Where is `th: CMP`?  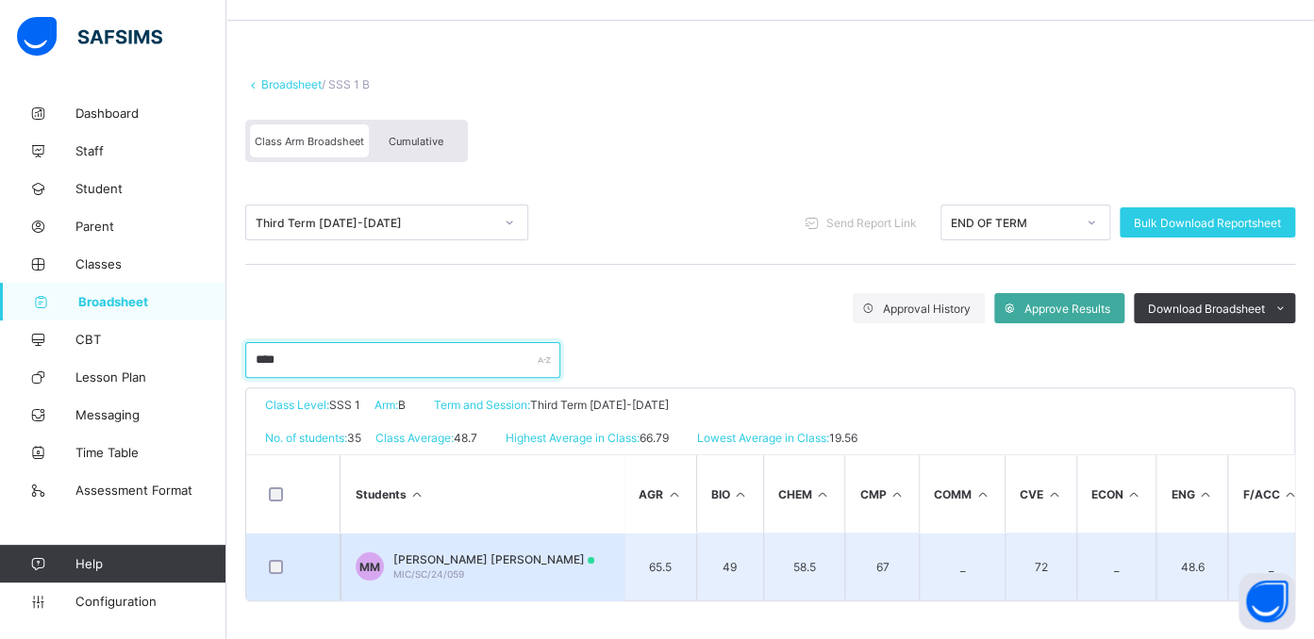 th: CMP is located at coordinates (881, 494).